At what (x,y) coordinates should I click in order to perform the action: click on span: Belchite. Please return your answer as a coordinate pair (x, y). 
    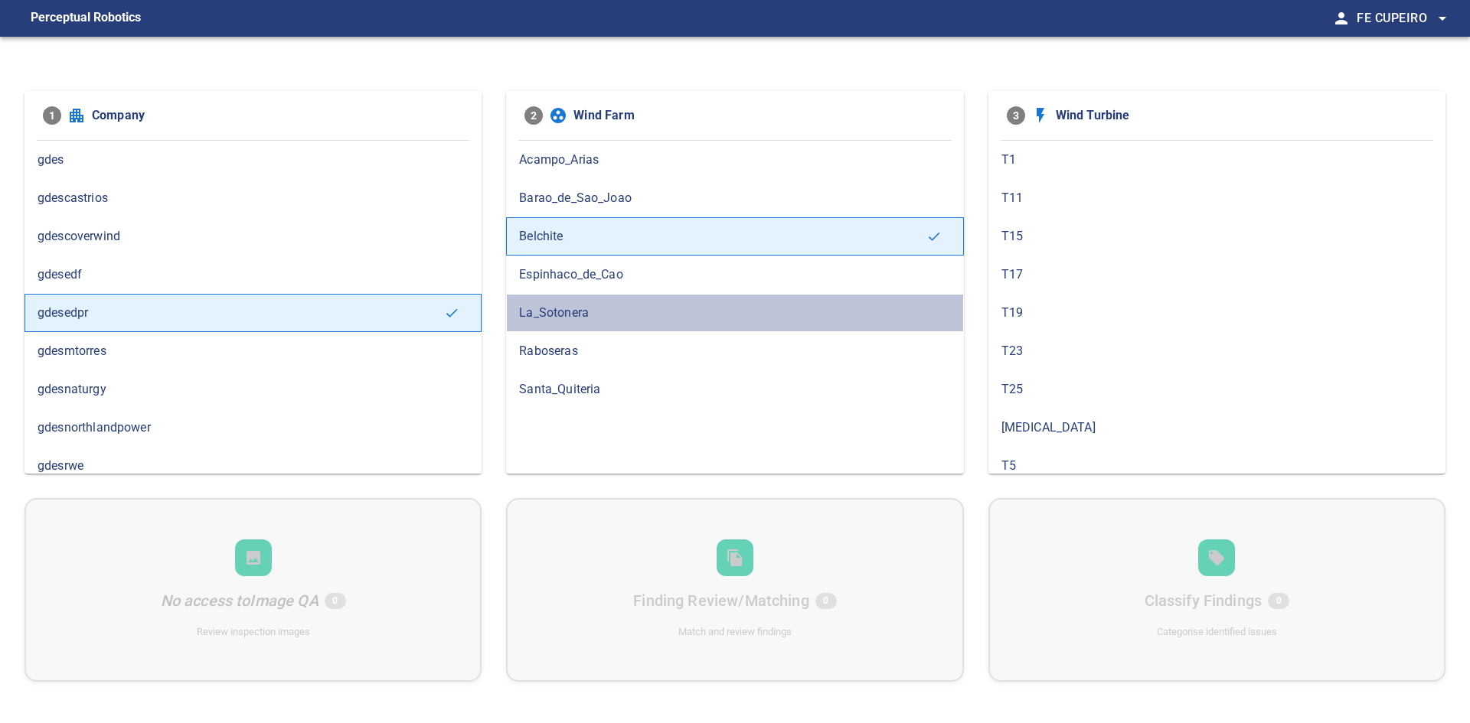
    Looking at the image, I should click on (722, 237).